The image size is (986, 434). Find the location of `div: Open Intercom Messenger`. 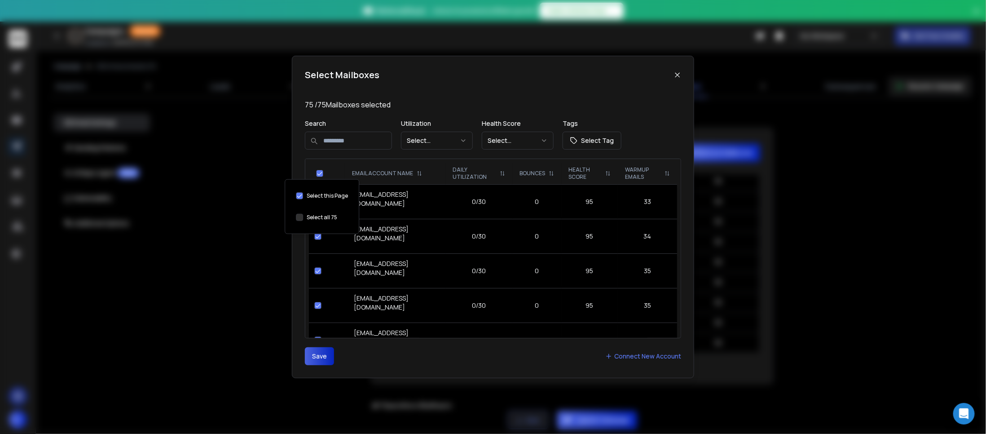

div: Open Intercom Messenger is located at coordinates (964, 413).